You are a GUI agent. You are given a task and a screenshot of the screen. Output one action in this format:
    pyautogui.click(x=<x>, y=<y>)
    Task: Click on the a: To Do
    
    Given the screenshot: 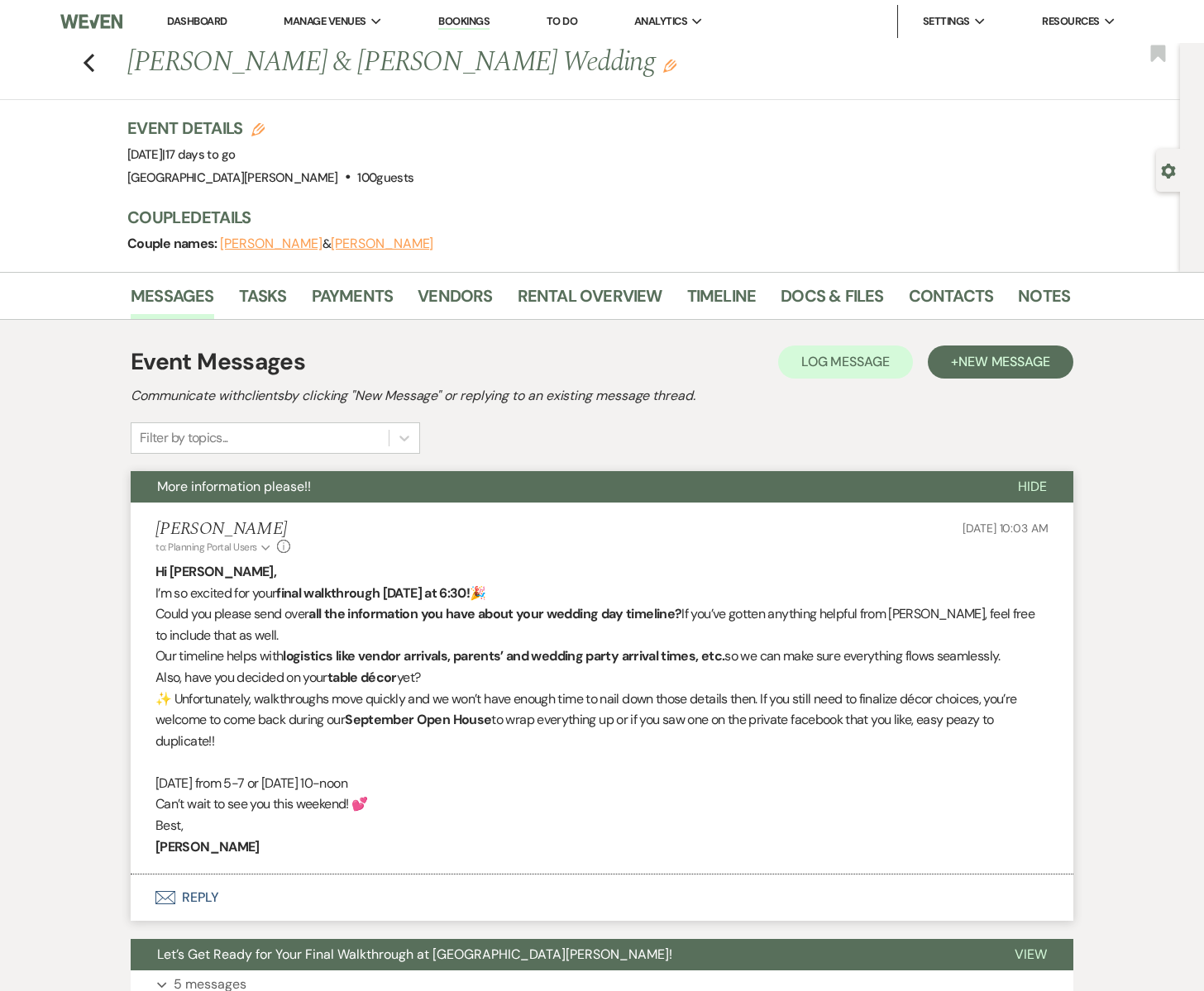 What is the action you would take?
    pyautogui.click(x=561, y=21)
    